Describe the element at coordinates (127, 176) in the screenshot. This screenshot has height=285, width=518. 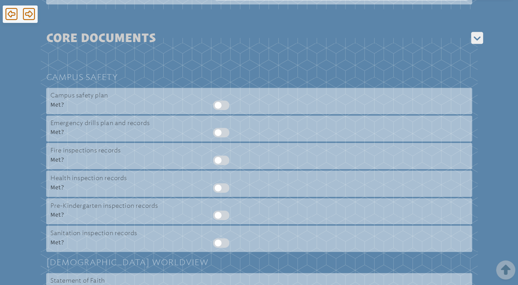
I see `h4: Health inspection records` at that location.